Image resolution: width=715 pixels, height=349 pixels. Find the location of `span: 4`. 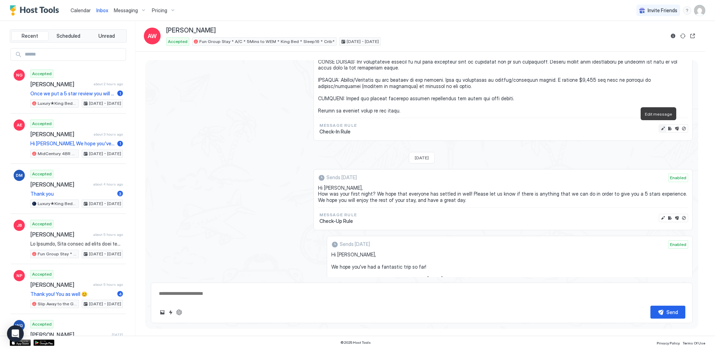

span: 4 is located at coordinates (120, 294).